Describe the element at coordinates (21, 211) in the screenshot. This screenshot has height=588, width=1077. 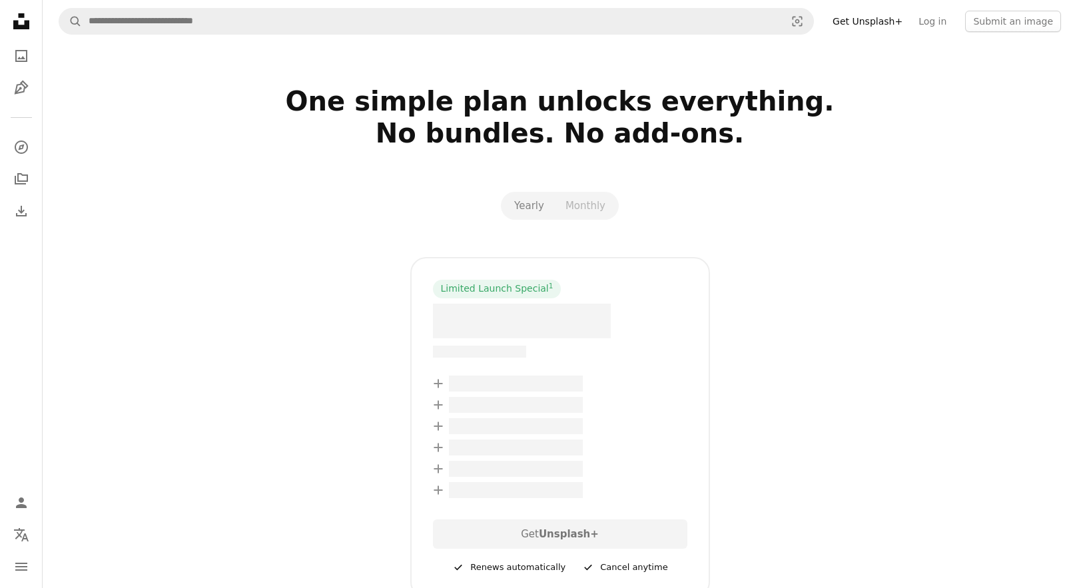
I see `a: Download History` at that location.